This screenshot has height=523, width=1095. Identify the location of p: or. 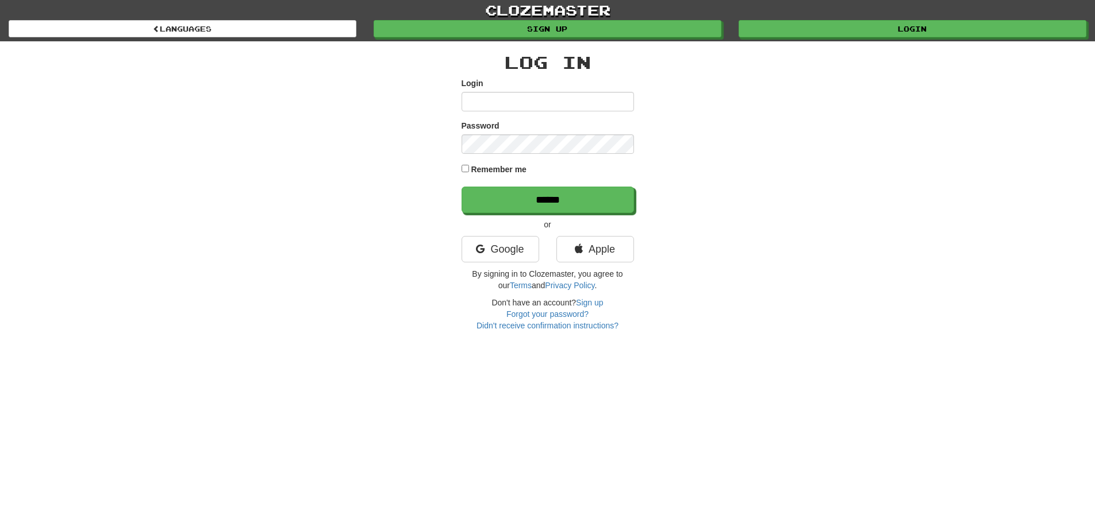
(548, 225).